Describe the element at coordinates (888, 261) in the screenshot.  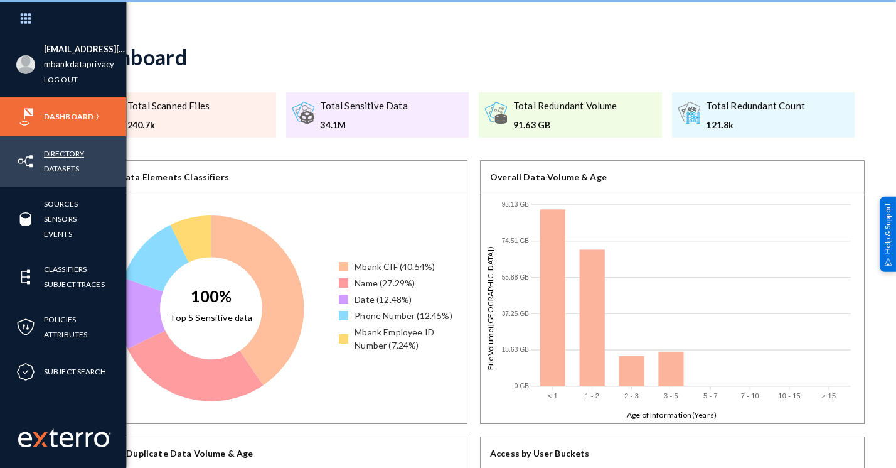
I see `img: help_support.svg` at that location.